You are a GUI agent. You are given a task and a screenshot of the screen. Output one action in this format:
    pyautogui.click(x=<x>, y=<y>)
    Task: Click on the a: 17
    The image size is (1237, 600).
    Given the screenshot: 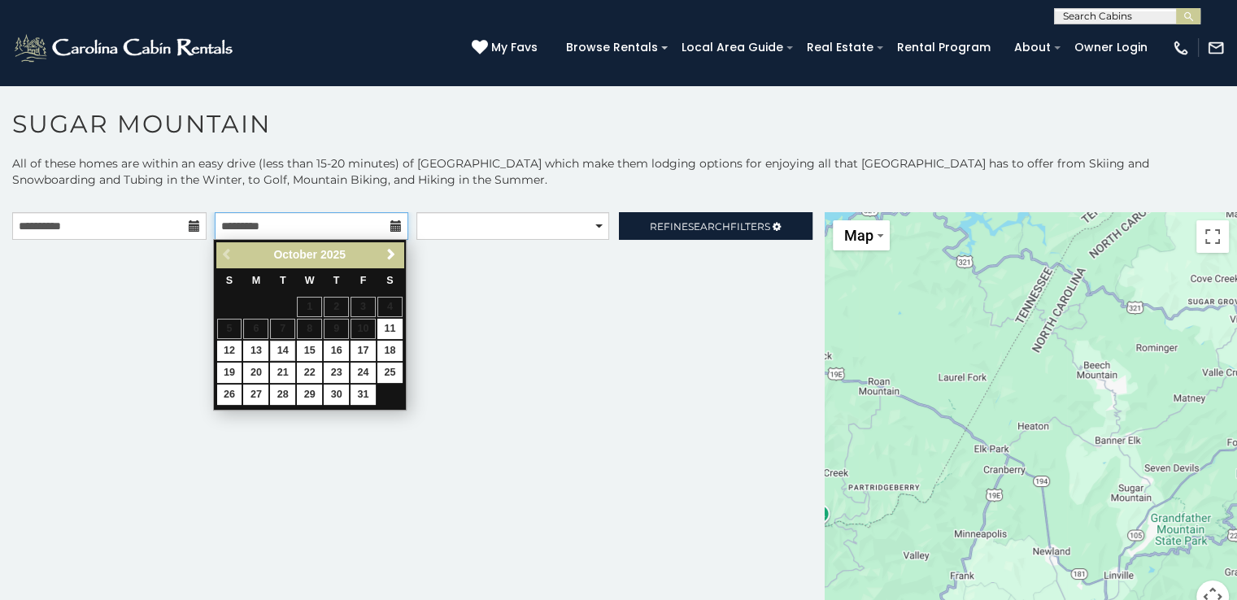 What is the action you would take?
    pyautogui.click(x=363, y=350)
    